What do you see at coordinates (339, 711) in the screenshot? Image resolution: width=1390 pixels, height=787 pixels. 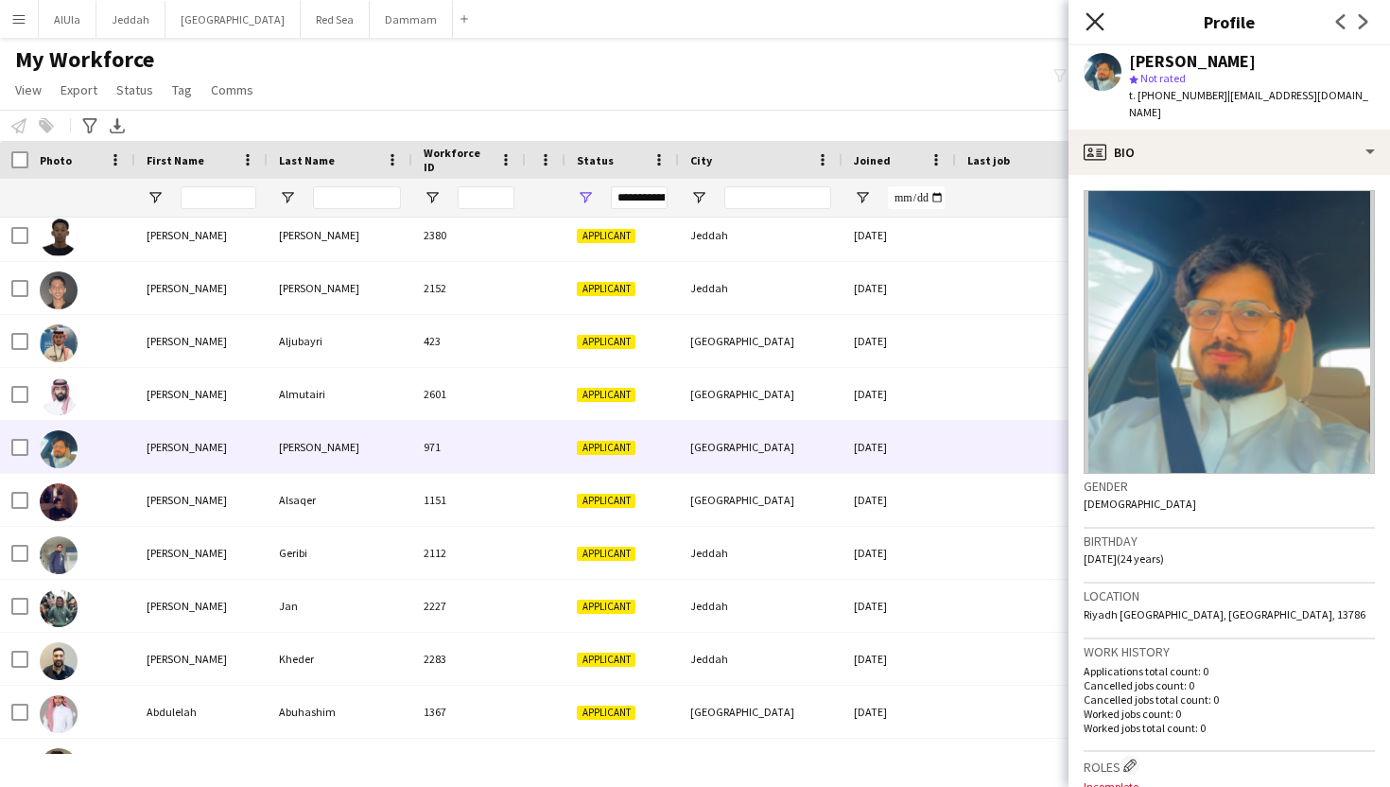 I see `div: Abuhashim` at bounding box center [339, 711].